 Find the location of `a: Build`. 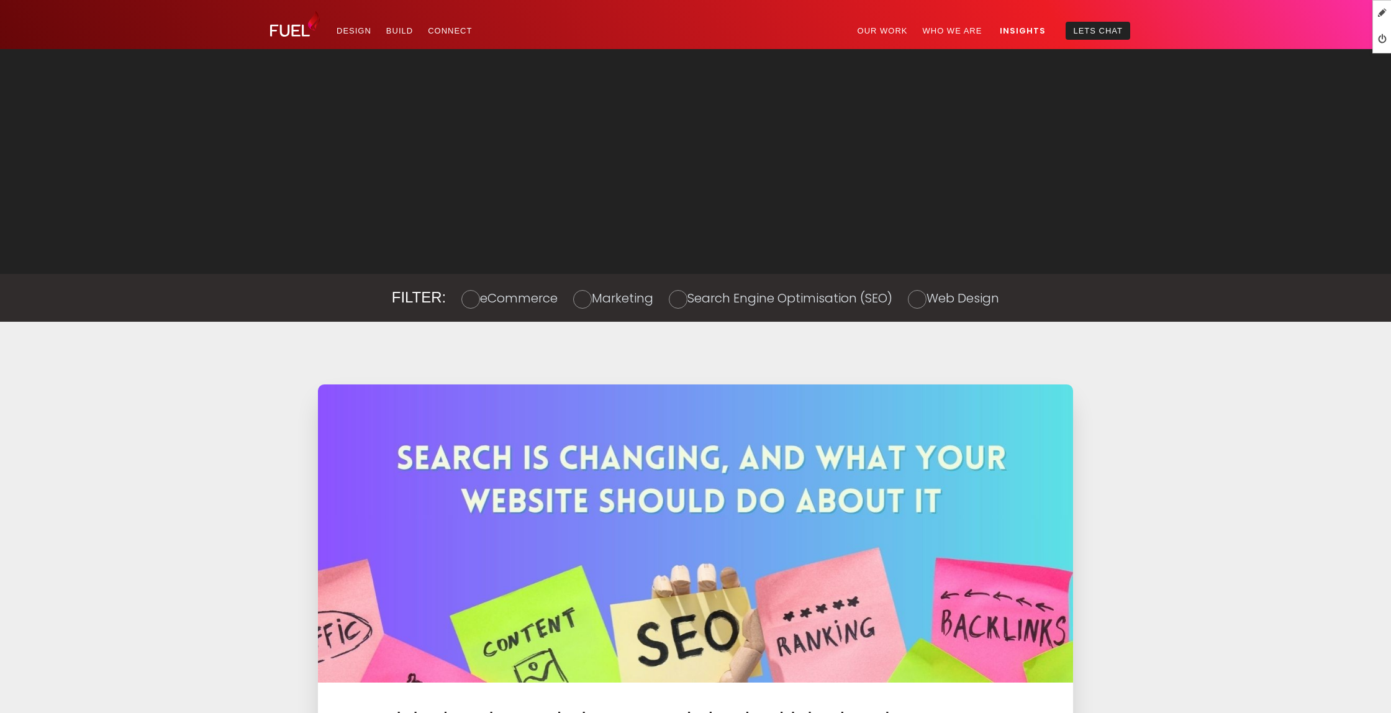

a: Build is located at coordinates (399, 30).